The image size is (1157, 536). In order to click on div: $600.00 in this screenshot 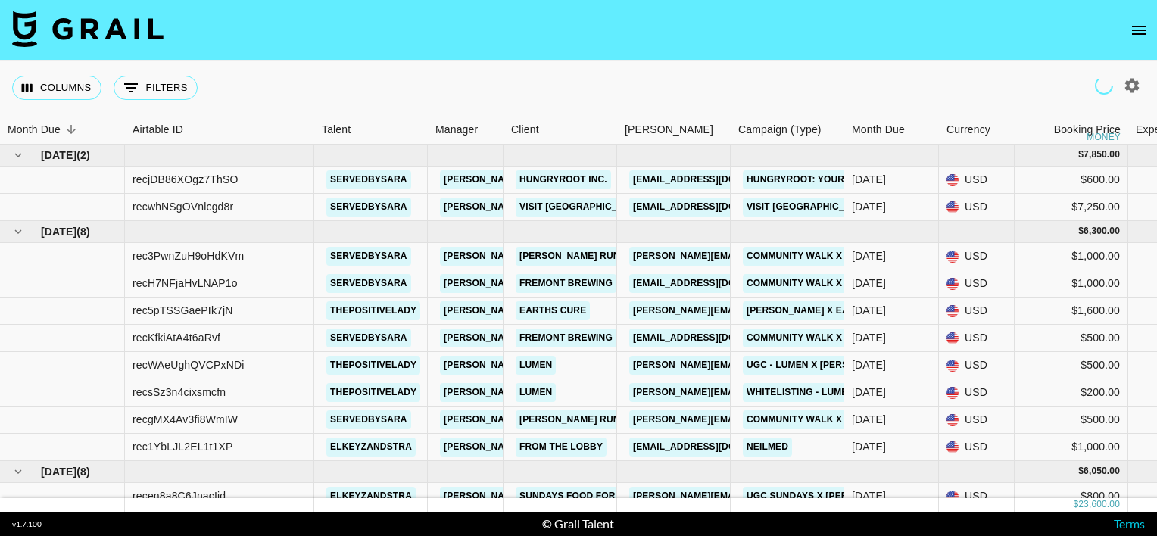, I will do `click(1071, 180)`.